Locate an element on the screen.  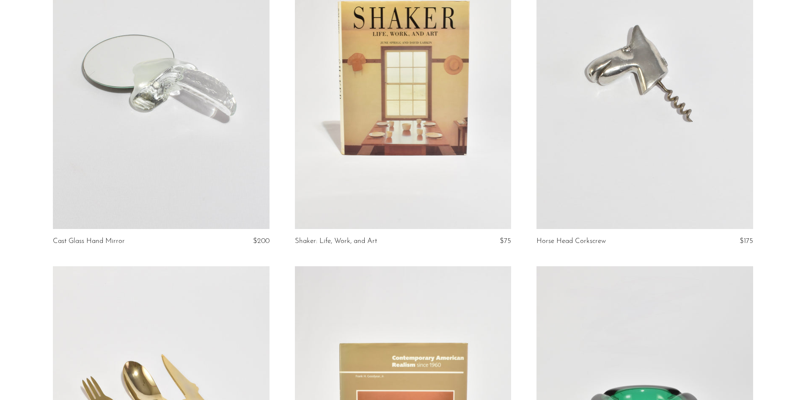
a: Horse Head Corkscrew is located at coordinates (571, 241).